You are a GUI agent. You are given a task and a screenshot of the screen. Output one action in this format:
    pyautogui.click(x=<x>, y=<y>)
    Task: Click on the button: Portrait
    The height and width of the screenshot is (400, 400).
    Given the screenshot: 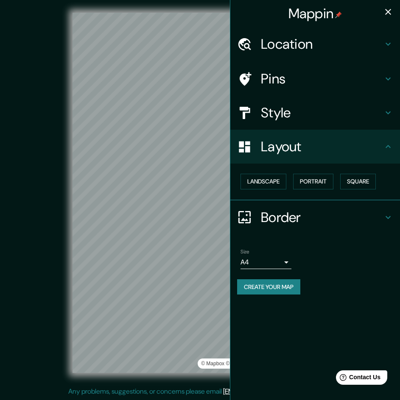 What is the action you would take?
    pyautogui.click(x=313, y=182)
    